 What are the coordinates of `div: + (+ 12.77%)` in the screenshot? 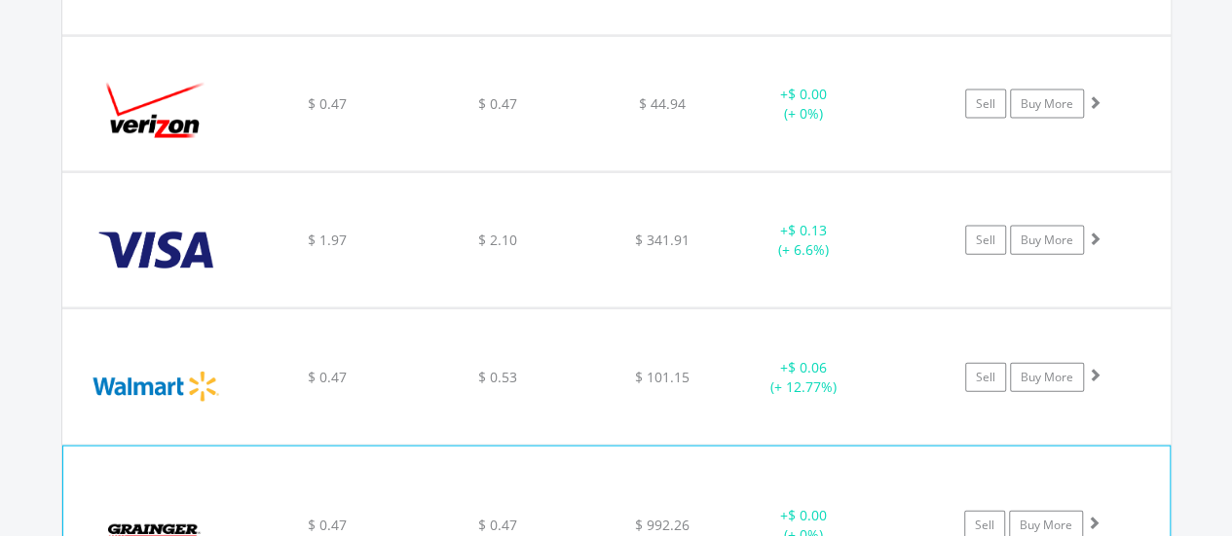 It's located at (803, 378).